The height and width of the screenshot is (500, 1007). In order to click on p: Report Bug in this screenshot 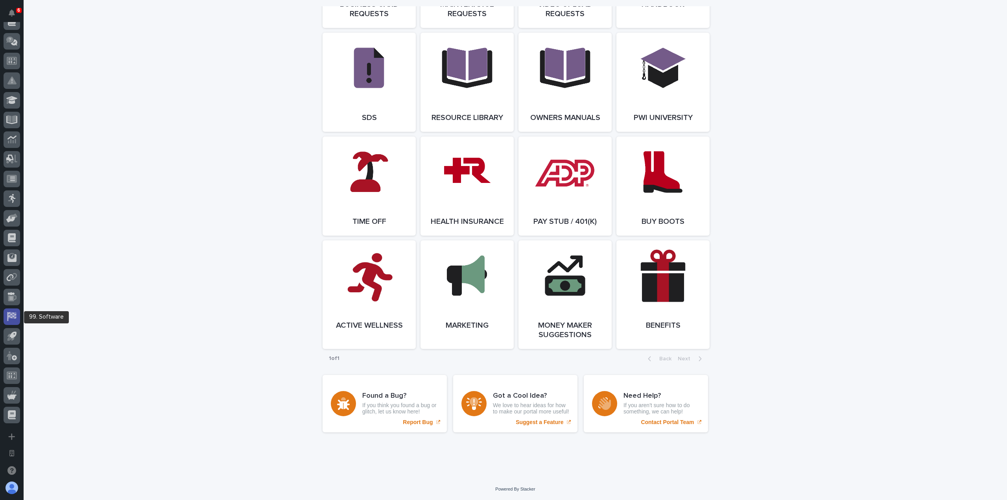, I will do `click(418, 422)`.